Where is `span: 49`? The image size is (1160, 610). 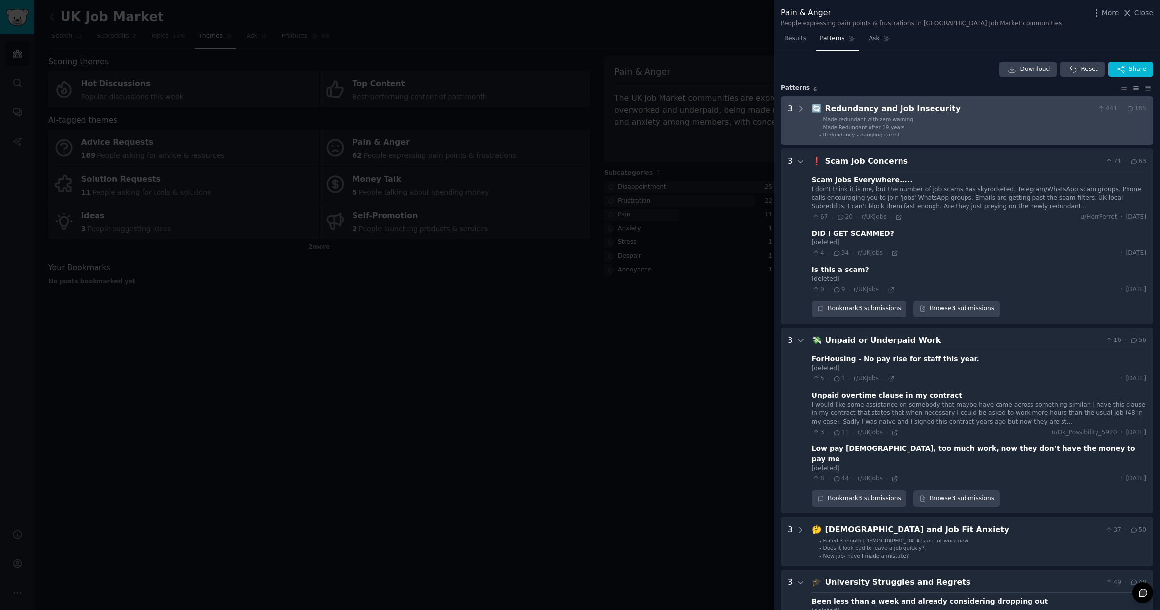 span: 49 is located at coordinates (1113, 583).